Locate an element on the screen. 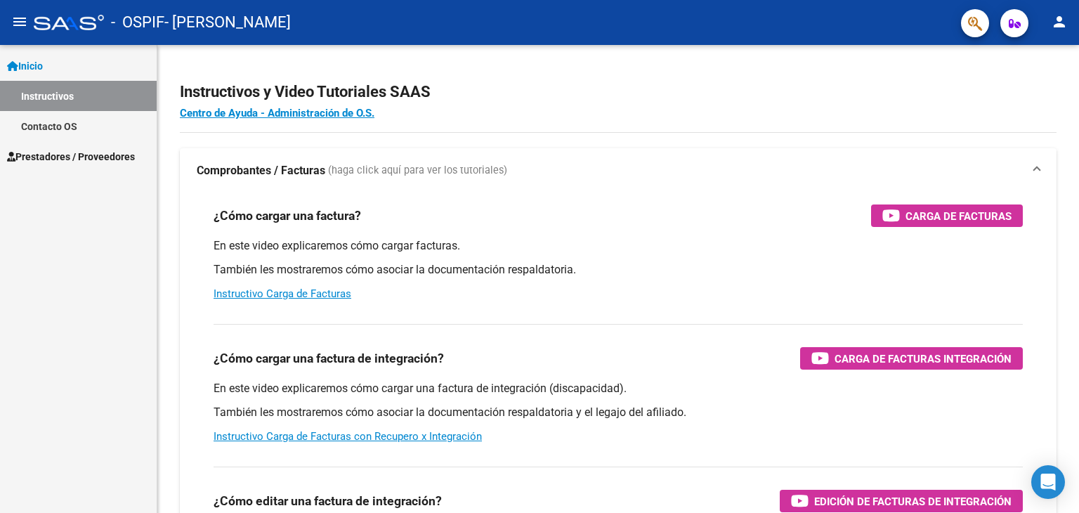  p: En este video explicaremos cómo cargar una factura de integración (discapacidad). is located at coordinates (618, 388).